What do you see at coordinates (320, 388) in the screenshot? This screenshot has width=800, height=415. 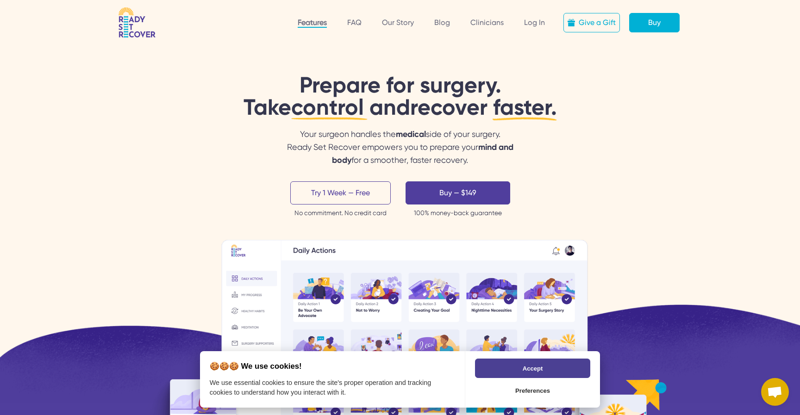 I see `div: We use essential cookies to ensure the site's proper operation and tracking cookies to understand...` at bounding box center [320, 388].